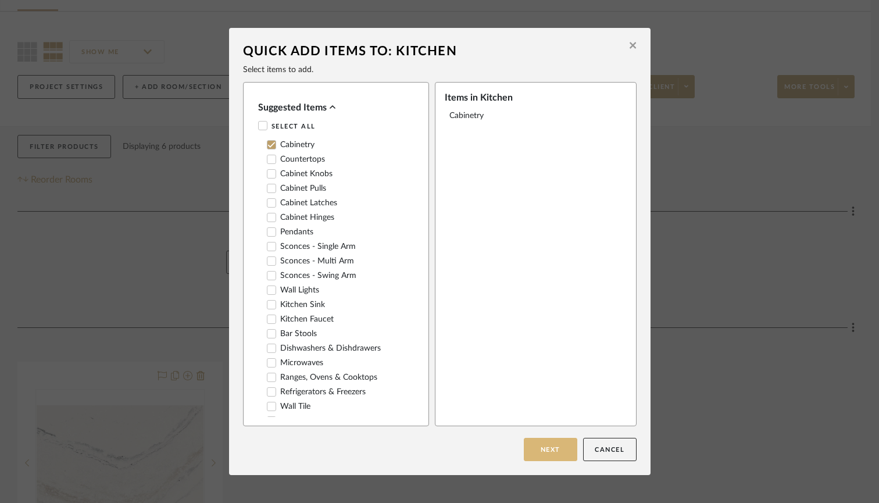 This screenshot has width=879, height=503. What do you see at coordinates (311, 246) in the screenshot?
I see `label: Sconces - Single Arm` at bounding box center [311, 246].